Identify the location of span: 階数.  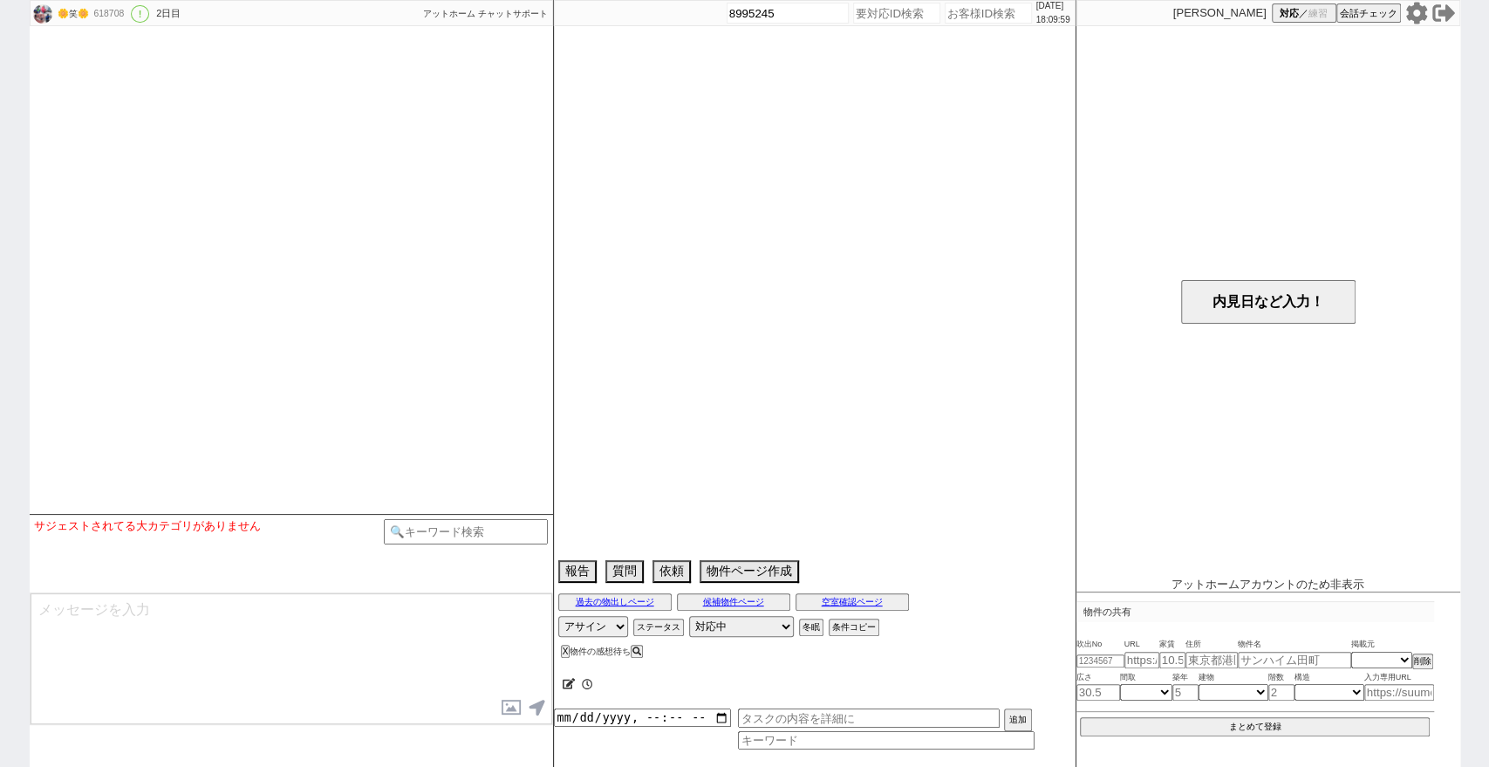
(1281, 678).